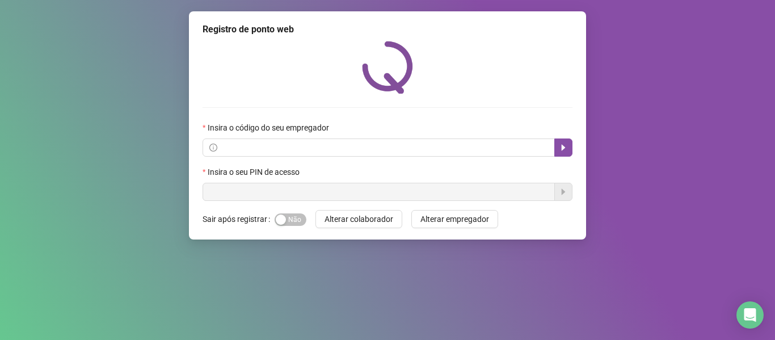 The width and height of the screenshot is (775, 340). I want to click on div: Open Intercom Messenger, so click(751, 315).